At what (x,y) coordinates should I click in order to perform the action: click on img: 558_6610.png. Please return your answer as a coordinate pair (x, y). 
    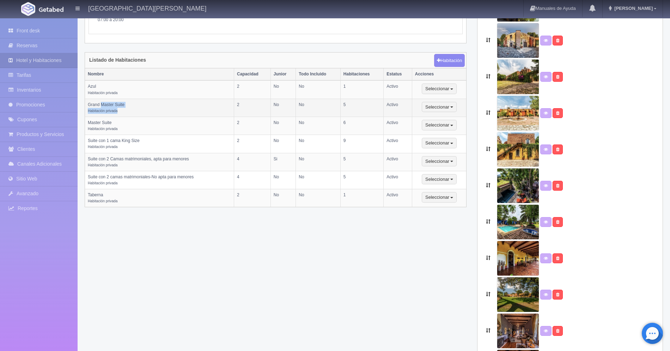
    Looking at the image, I should click on (518, 113).